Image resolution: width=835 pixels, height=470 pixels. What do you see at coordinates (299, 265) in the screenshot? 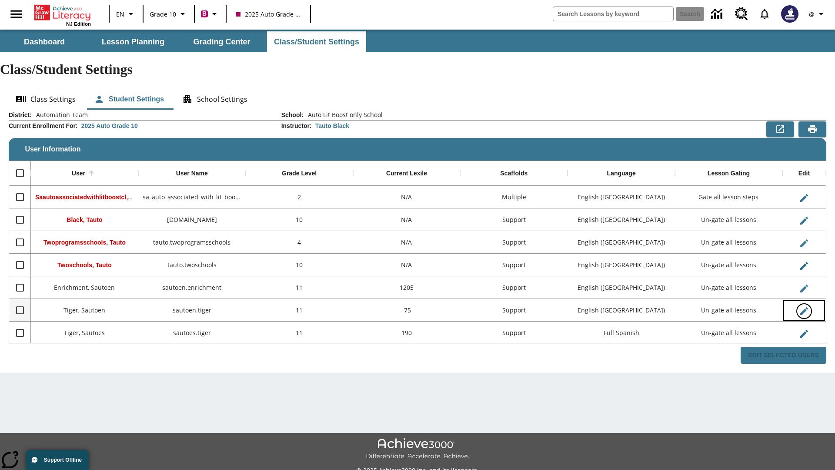
I see `div: 10` at bounding box center [299, 265].